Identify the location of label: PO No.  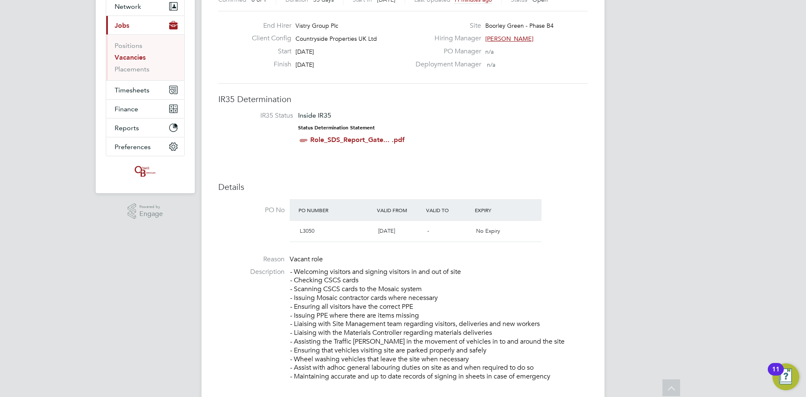
(251, 210).